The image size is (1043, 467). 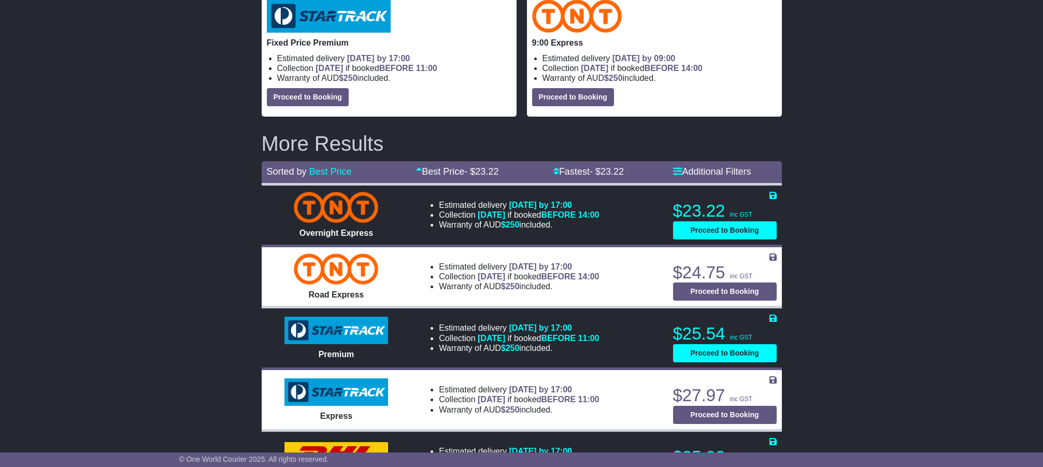 I want to click on h2: More Results, so click(x=522, y=144).